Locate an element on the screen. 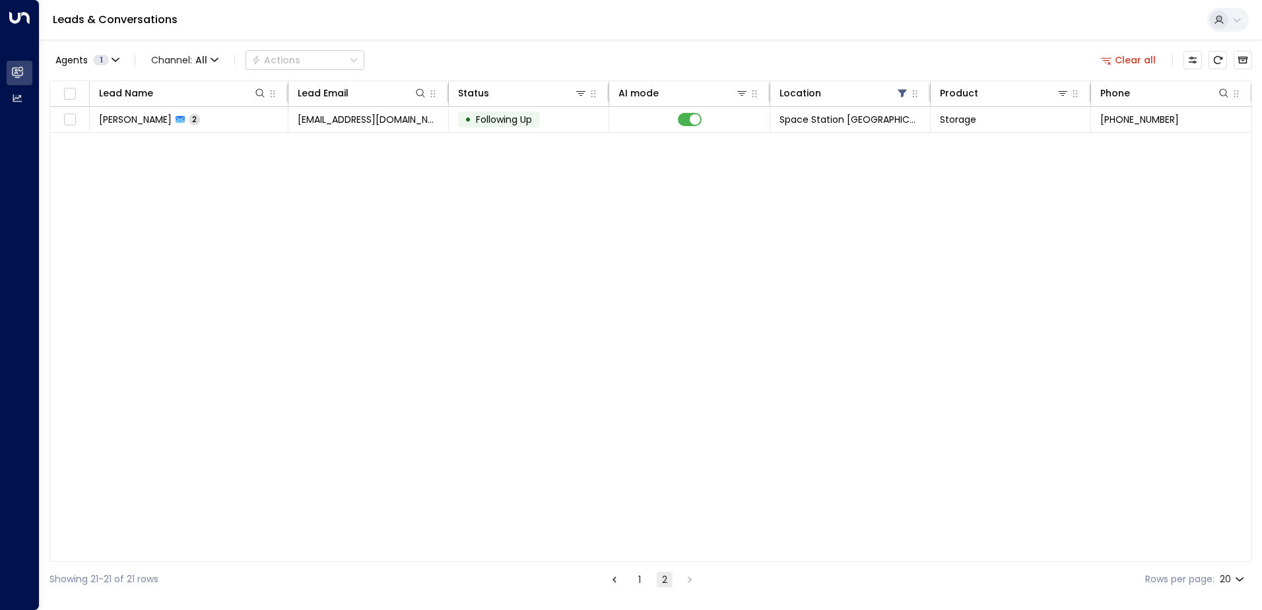 This screenshot has height=610, width=1262. button: Agents1 is located at coordinates (86, 60).